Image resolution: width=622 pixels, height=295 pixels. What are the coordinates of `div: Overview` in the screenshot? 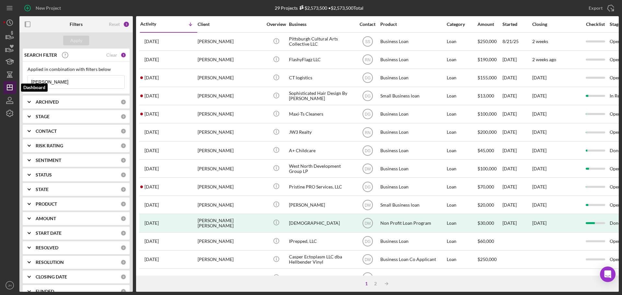 It's located at (276, 24).